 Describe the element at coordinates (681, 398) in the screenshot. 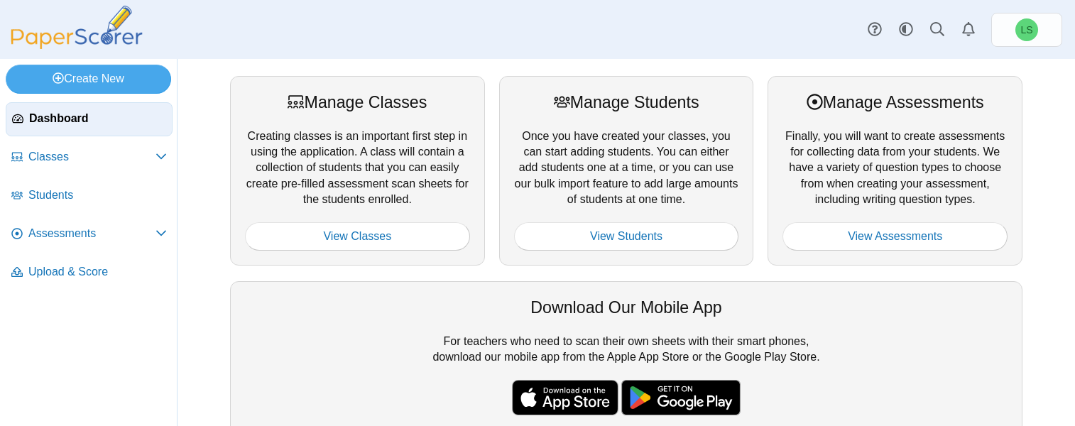

I see `img: google-play-badge.png` at that location.